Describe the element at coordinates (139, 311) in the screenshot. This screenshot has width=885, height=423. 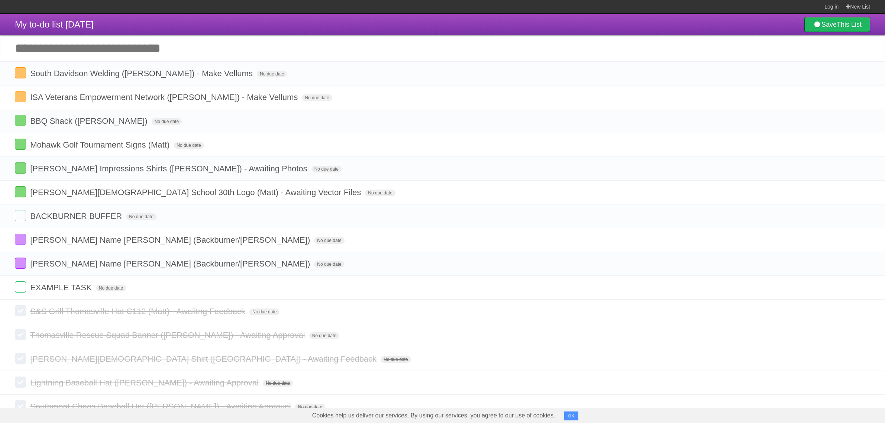
I see `span: S&S Grill Thomasville Hat C112 (Matt) - Awaiitng Feedback` at that location.